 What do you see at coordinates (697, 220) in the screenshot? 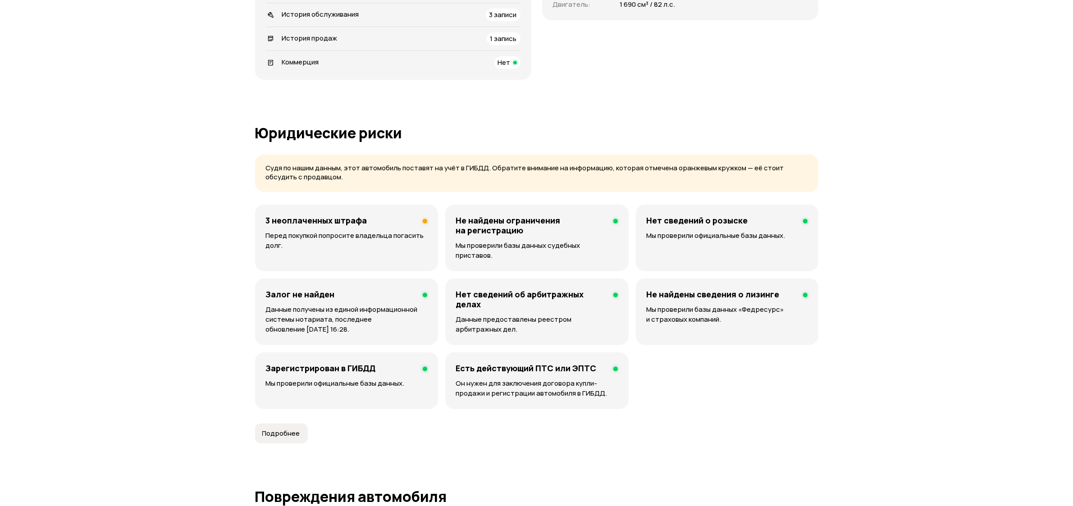
I see `h4: Нет сведений о розыске` at bounding box center [697, 220].